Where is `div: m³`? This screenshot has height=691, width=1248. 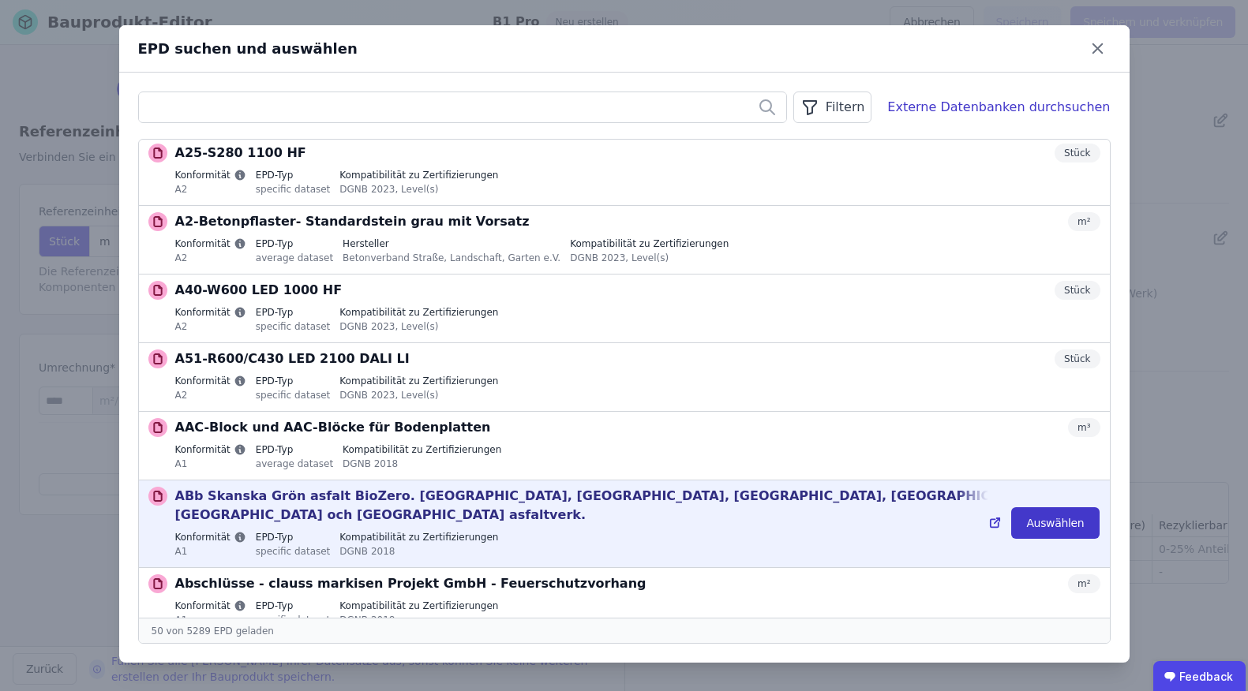
div: m³ is located at coordinates (1084, 428).